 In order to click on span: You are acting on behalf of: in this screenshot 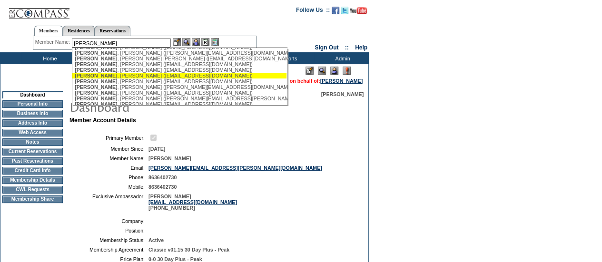, I will do `click(308, 81)`.